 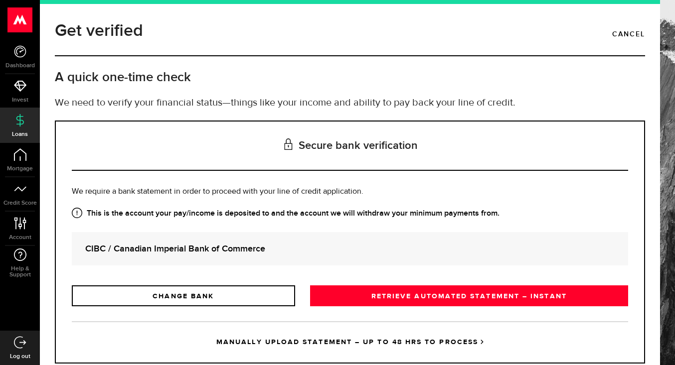 What do you see at coordinates (350, 146) in the screenshot?
I see `h3: Secure bank verification` at bounding box center [350, 146].